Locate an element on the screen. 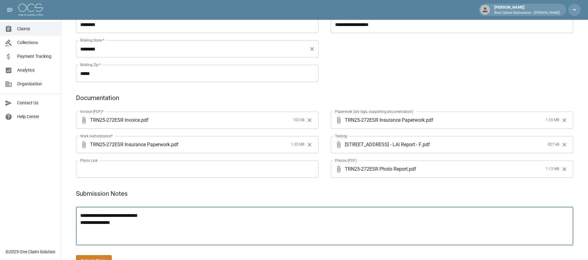  label: Photo Link is located at coordinates (89, 160).